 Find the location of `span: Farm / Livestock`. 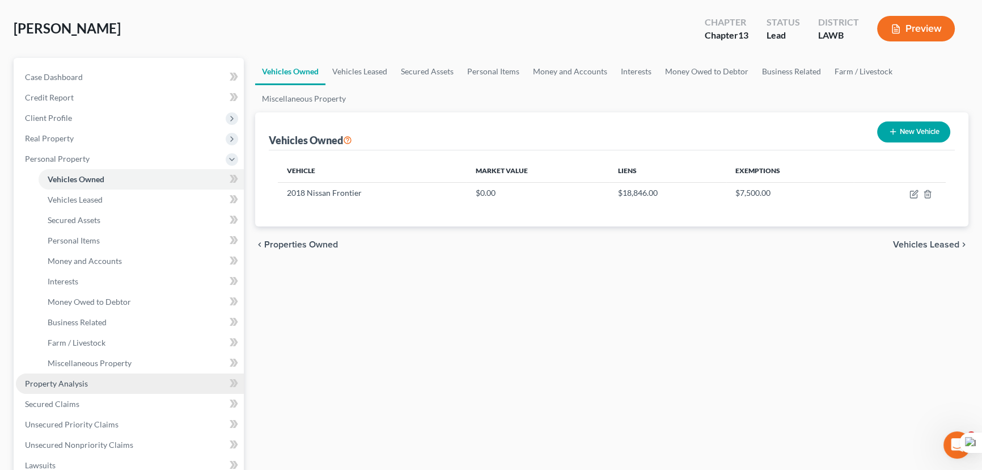

span: Farm / Livestock is located at coordinates (77, 342).